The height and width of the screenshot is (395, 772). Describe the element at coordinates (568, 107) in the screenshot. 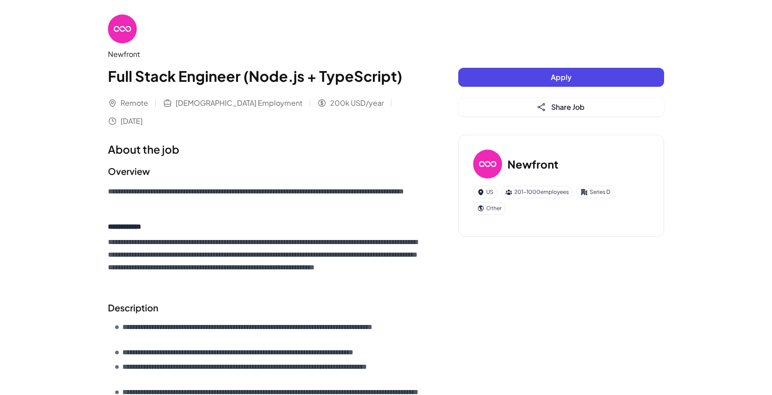

I see `span: Share Job` at that location.